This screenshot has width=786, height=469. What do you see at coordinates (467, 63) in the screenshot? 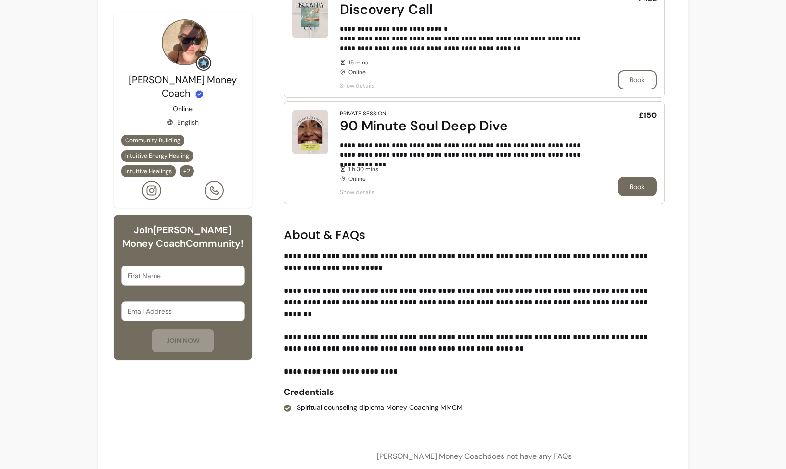
I see `span: 15 mins` at bounding box center [467, 63].